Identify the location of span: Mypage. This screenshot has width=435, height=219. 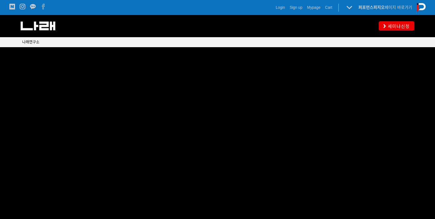
(314, 7).